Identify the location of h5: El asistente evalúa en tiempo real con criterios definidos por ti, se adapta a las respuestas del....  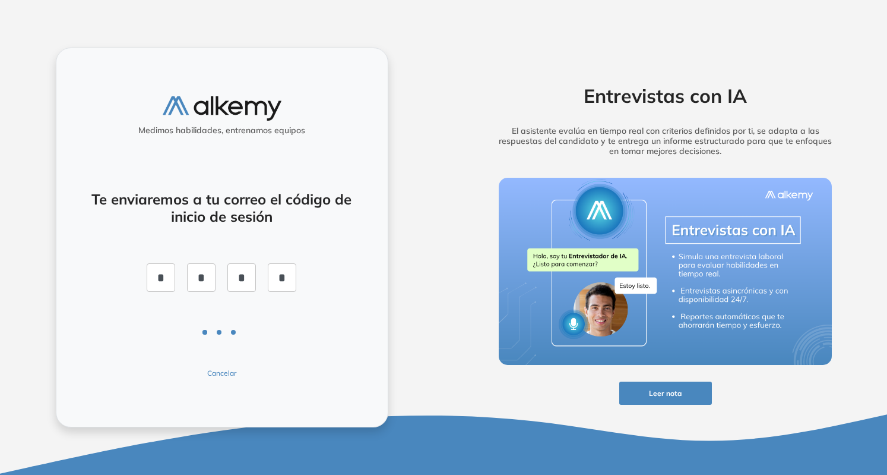
(666, 141).